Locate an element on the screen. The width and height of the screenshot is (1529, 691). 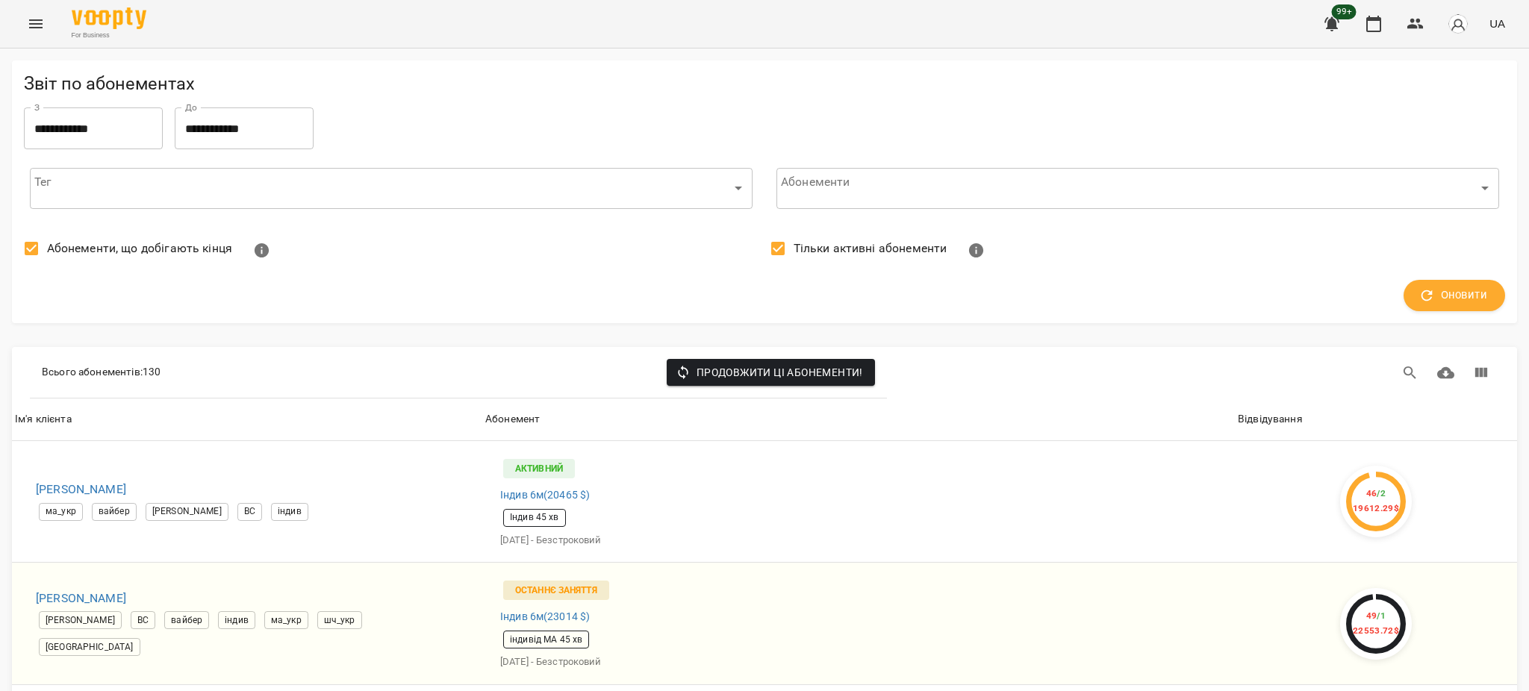
span: / 2 is located at coordinates (1381, 493).